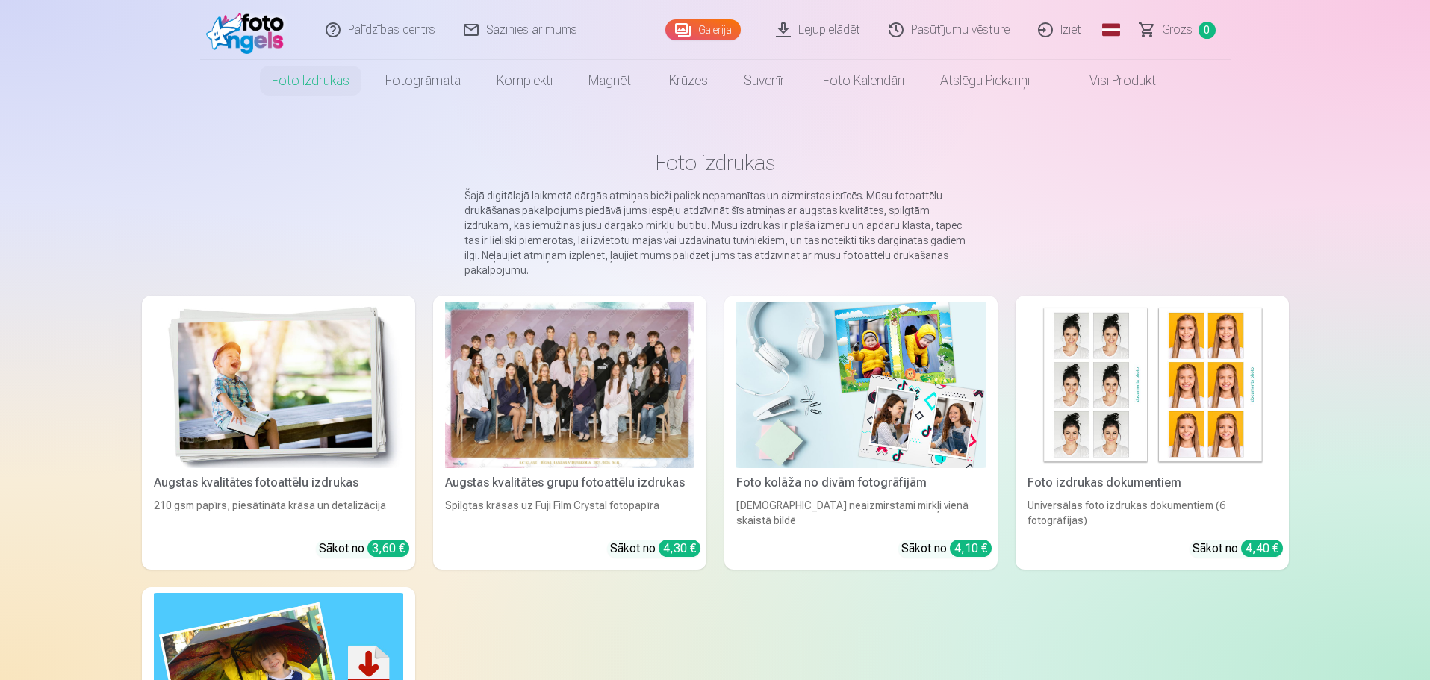  What do you see at coordinates (765, 81) in the screenshot?
I see `a: Suvenīri` at bounding box center [765, 81].